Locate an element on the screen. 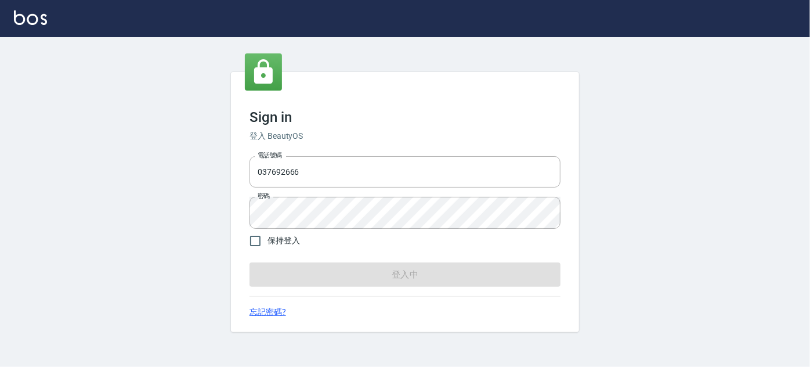 This screenshot has height=367, width=810. a: 忘記密碼? is located at coordinates (268, 312).